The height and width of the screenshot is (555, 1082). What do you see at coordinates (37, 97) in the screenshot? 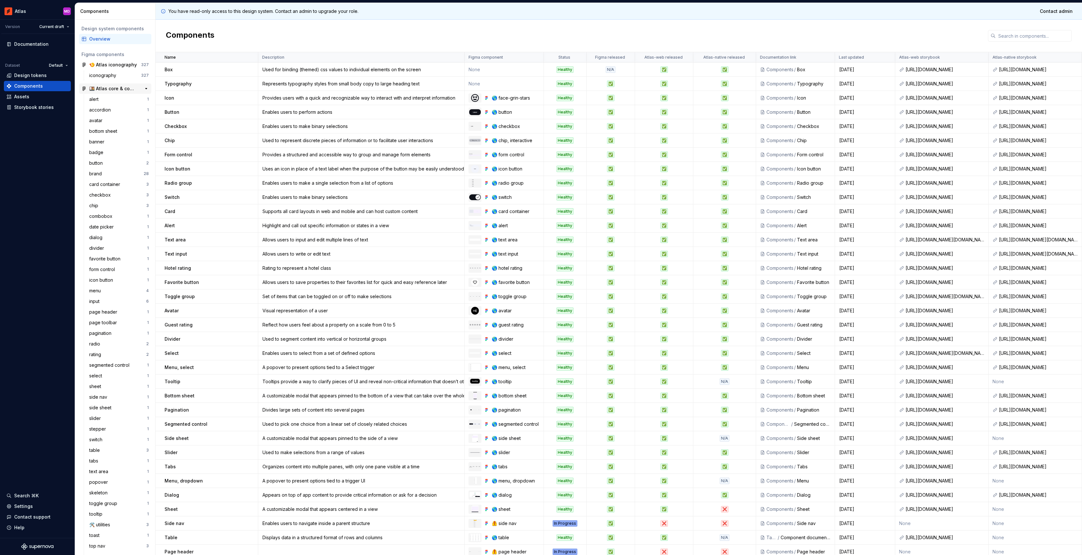
I see `a: Assets` at bounding box center [37, 97].